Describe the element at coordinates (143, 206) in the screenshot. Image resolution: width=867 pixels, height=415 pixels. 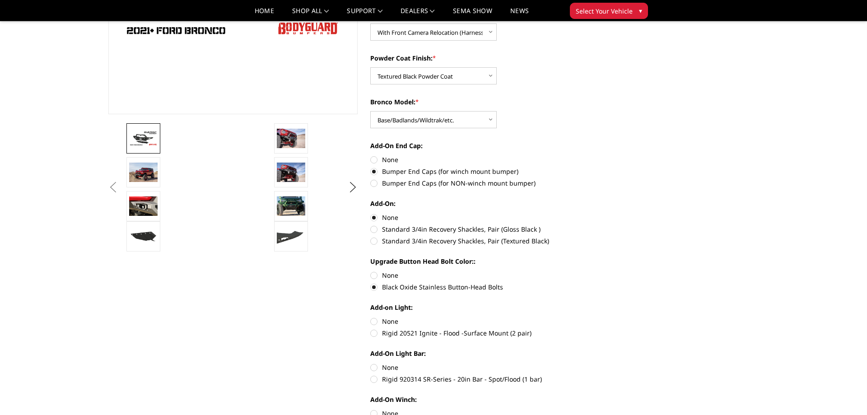
I see `img: Relocates Front Parking Sensors & Accepts Rigid LED Lights Ignite Series` at that location.